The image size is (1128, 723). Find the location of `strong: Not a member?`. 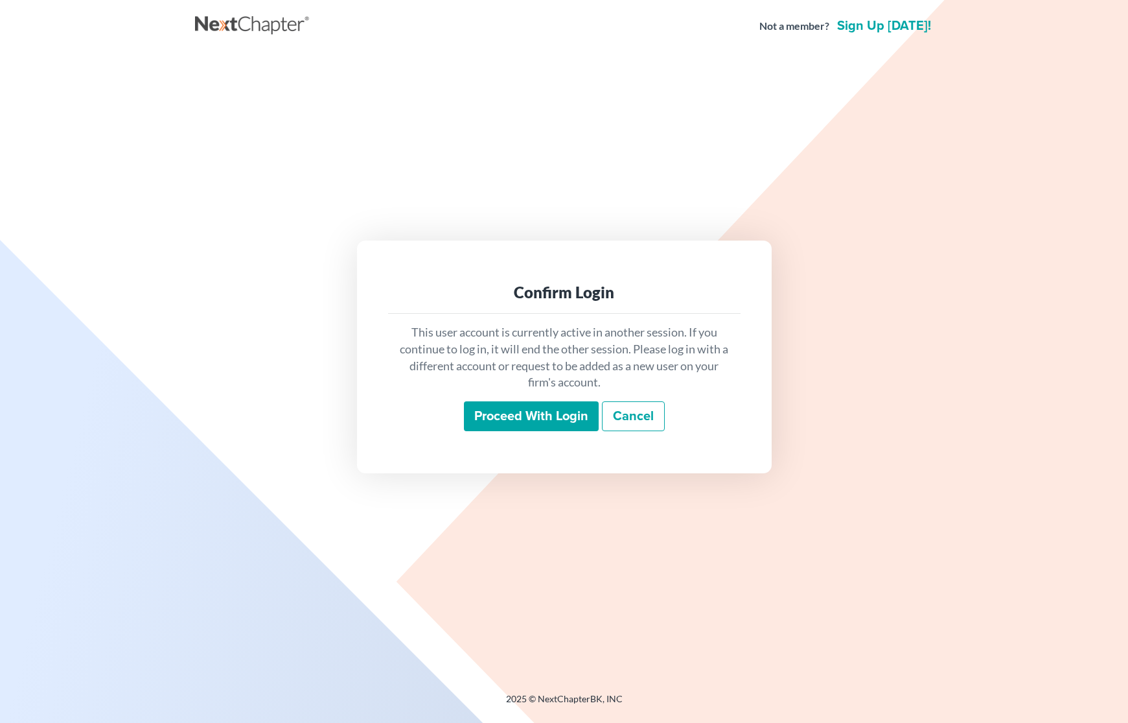

strong: Not a member? is located at coordinates (795, 26).